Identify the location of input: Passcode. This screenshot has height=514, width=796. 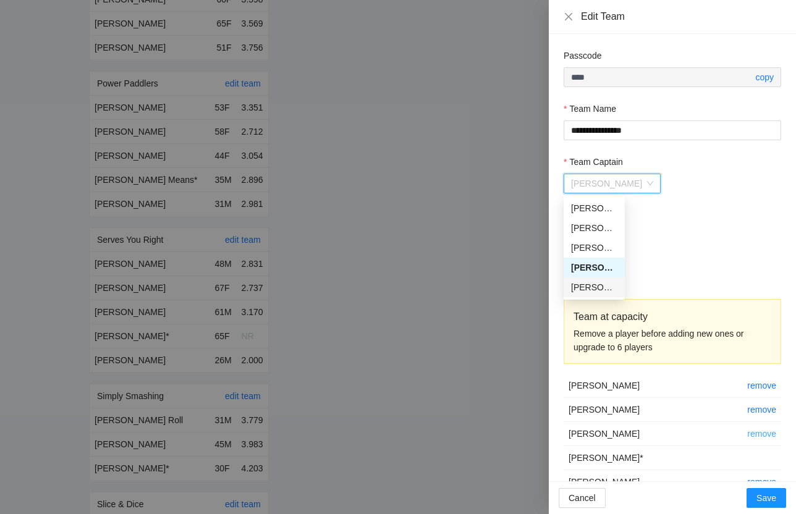
(662, 77).